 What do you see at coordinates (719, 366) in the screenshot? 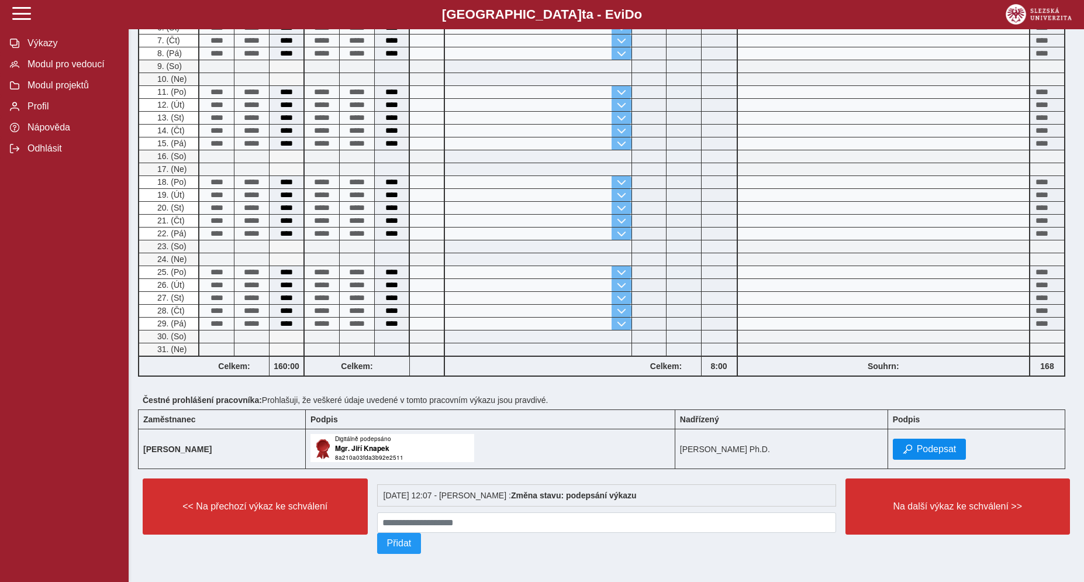
I see `b: 8:00` at bounding box center [719, 366].